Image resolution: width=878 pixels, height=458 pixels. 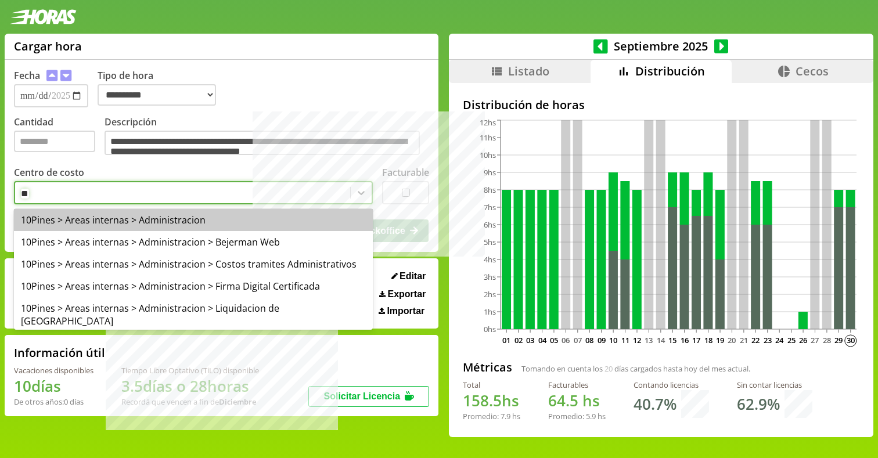 What do you see at coordinates (670, 71) in the screenshot?
I see `span: Distribución` at bounding box center [670, 71].